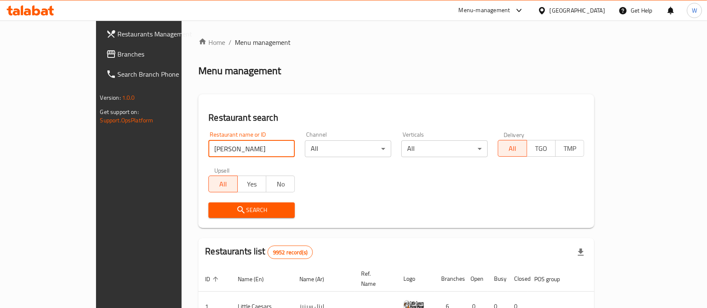 The width and height of the screenshot is (707, 308). What do you see at coordinates (213, 279) in the screenshot?
I see `span: ID` at bounding box center [213, 279].